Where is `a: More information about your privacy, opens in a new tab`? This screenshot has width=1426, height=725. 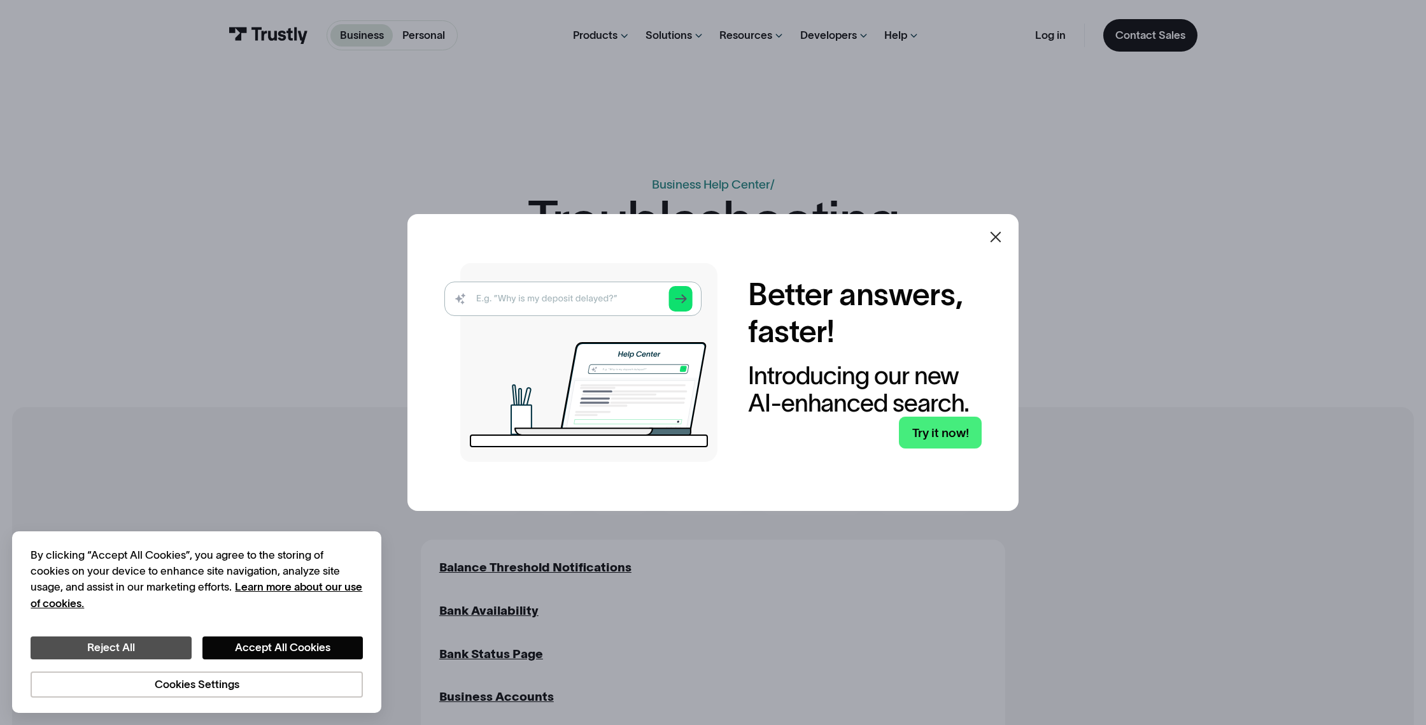 a: More information about your privacy, opens in a new tab is located at coordinates (196, 594).